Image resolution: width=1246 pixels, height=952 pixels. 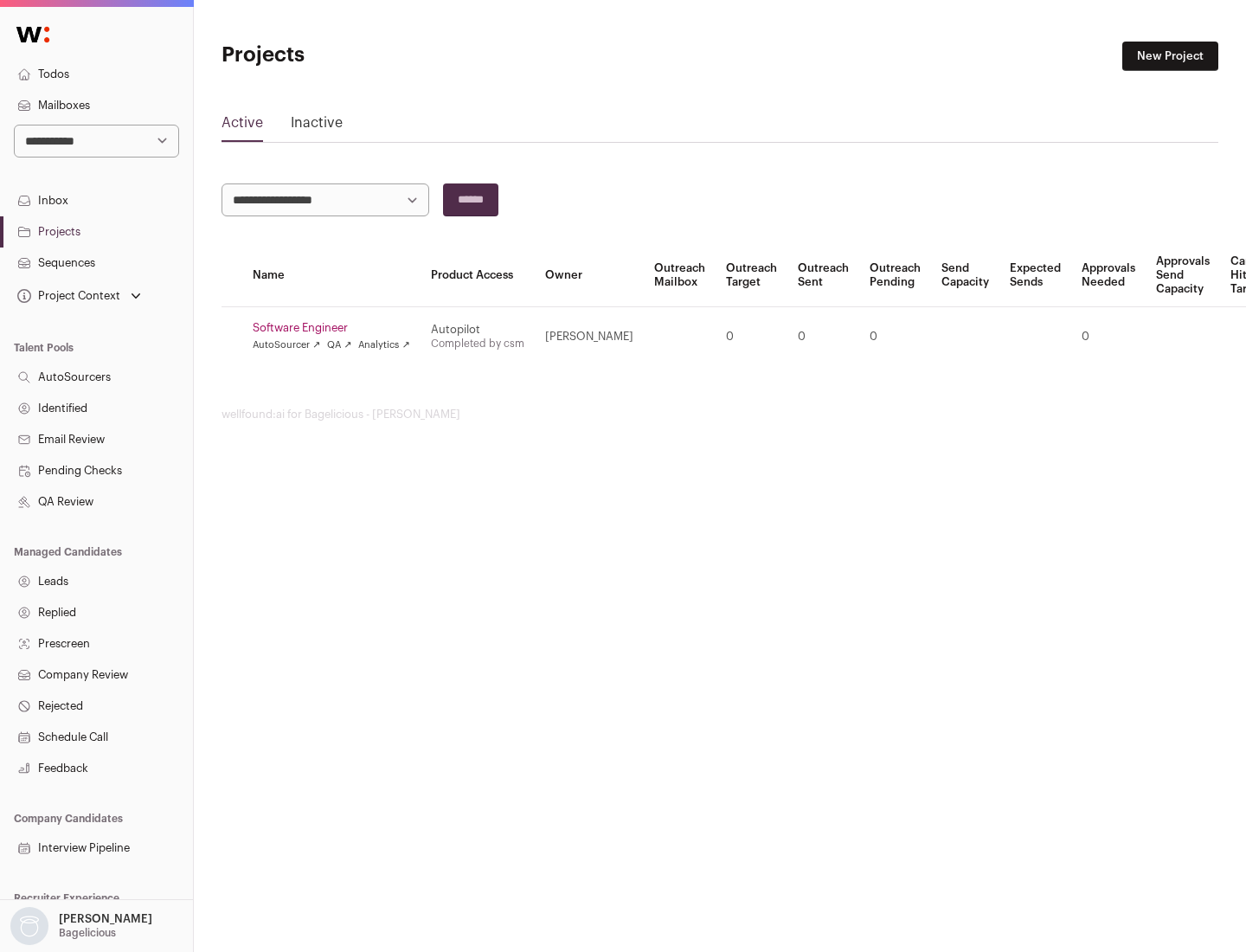 What do you see at coordinates (1034, 276) in the screenshot?
I see `th: Expected Sends` at bounding box center [1034, 276].